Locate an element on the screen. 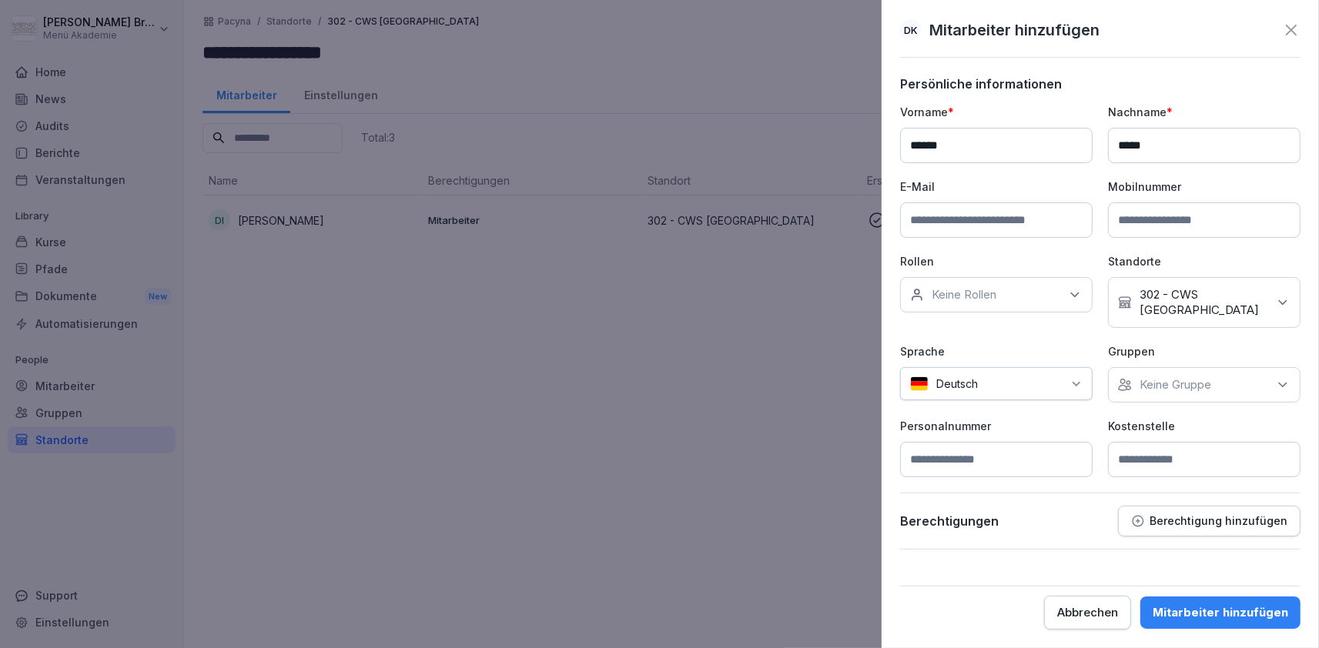 This screenshot has height=648, width=1319. p: Berechtigungen is located at coordinates (949, 521).